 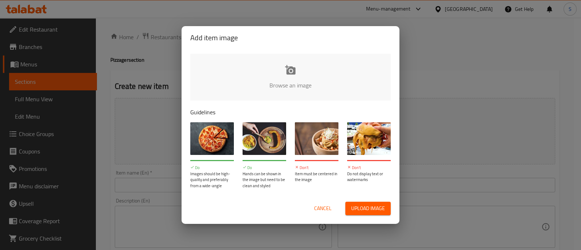 What do you see at coordinates (317, 139) in the screenshot?
I see `img: guide-img-3@3x.jpg` at bounding box center [317, 139].